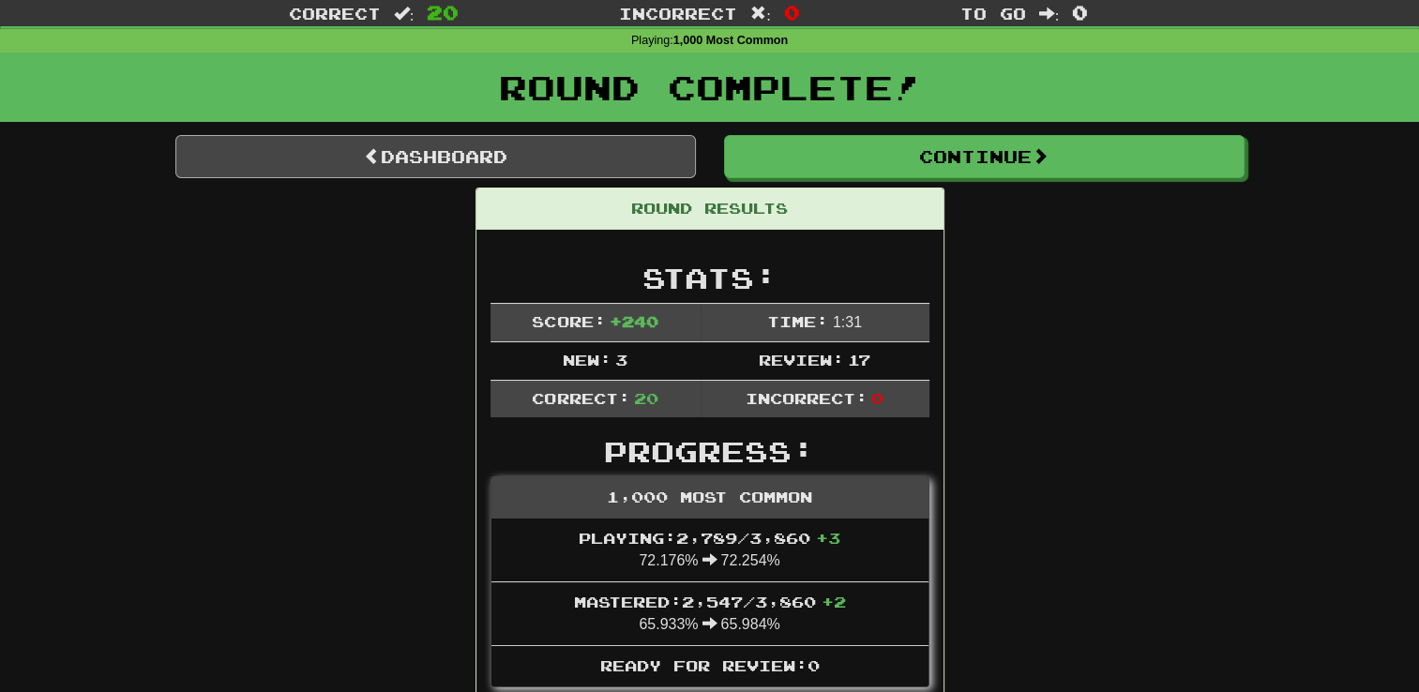  Describe the element at coordinates (710, 278) in the screenshot. I see `h2: Stats:` at that location.